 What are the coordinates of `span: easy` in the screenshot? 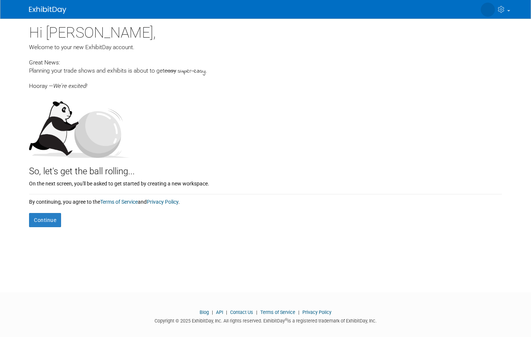 It's located at (170, 71).